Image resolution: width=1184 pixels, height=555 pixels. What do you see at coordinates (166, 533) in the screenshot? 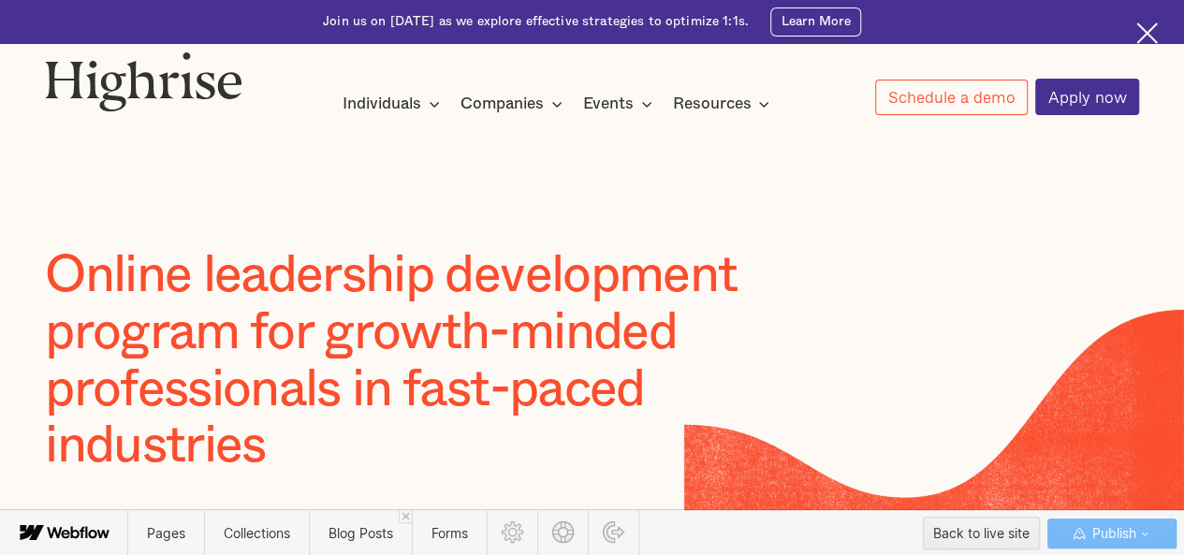
I see `span: Pages` at bounding box center [166, 533].